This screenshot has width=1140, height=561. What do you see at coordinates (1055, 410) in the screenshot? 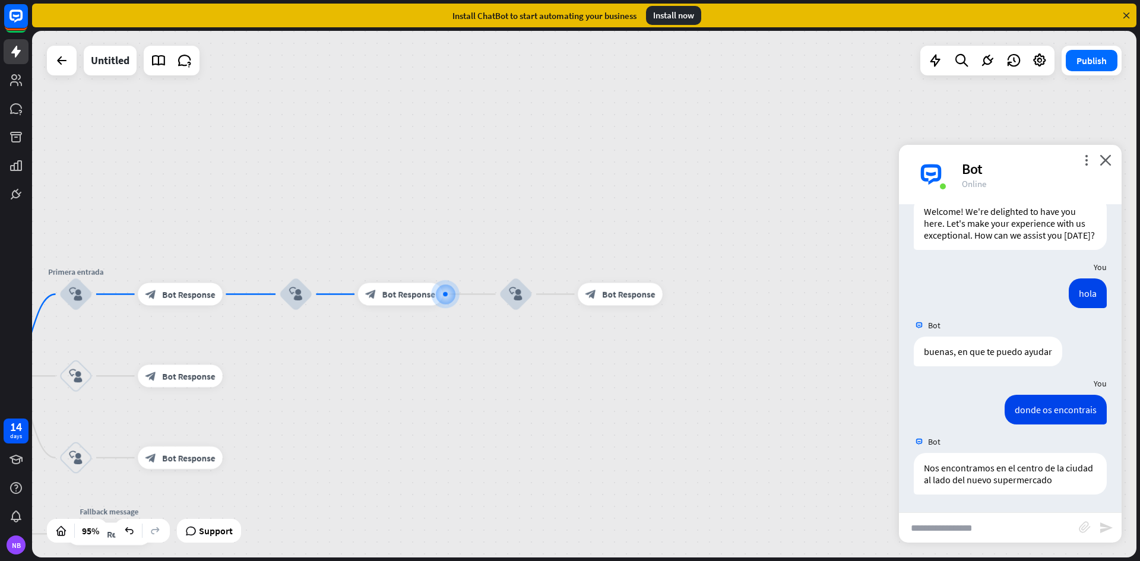
I see `div: donde os encontrais` at bounding box center [1055, 410].